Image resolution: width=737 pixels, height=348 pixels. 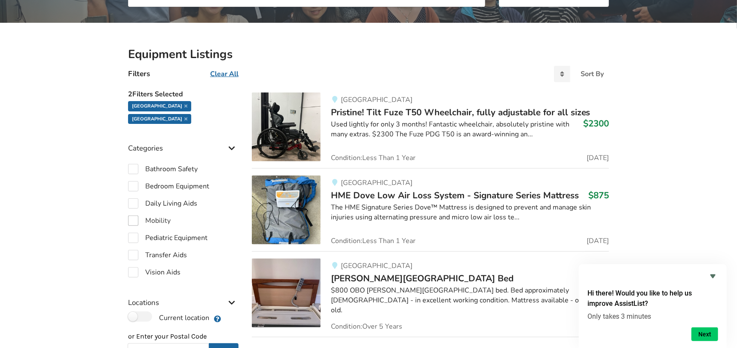 What do you see at coordinates (168, 317) in the screenshot?
I see `label: Current location` at bounding box center [168, 317].